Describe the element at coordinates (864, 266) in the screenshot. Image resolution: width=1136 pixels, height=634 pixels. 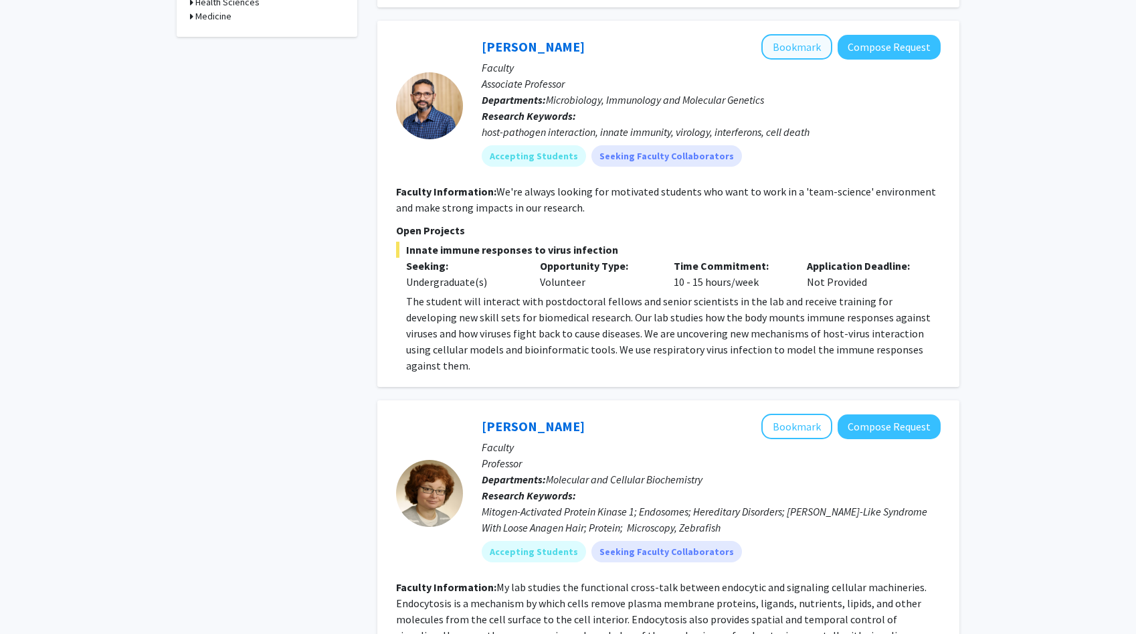
I see `p: Application Deadline:` at that location.